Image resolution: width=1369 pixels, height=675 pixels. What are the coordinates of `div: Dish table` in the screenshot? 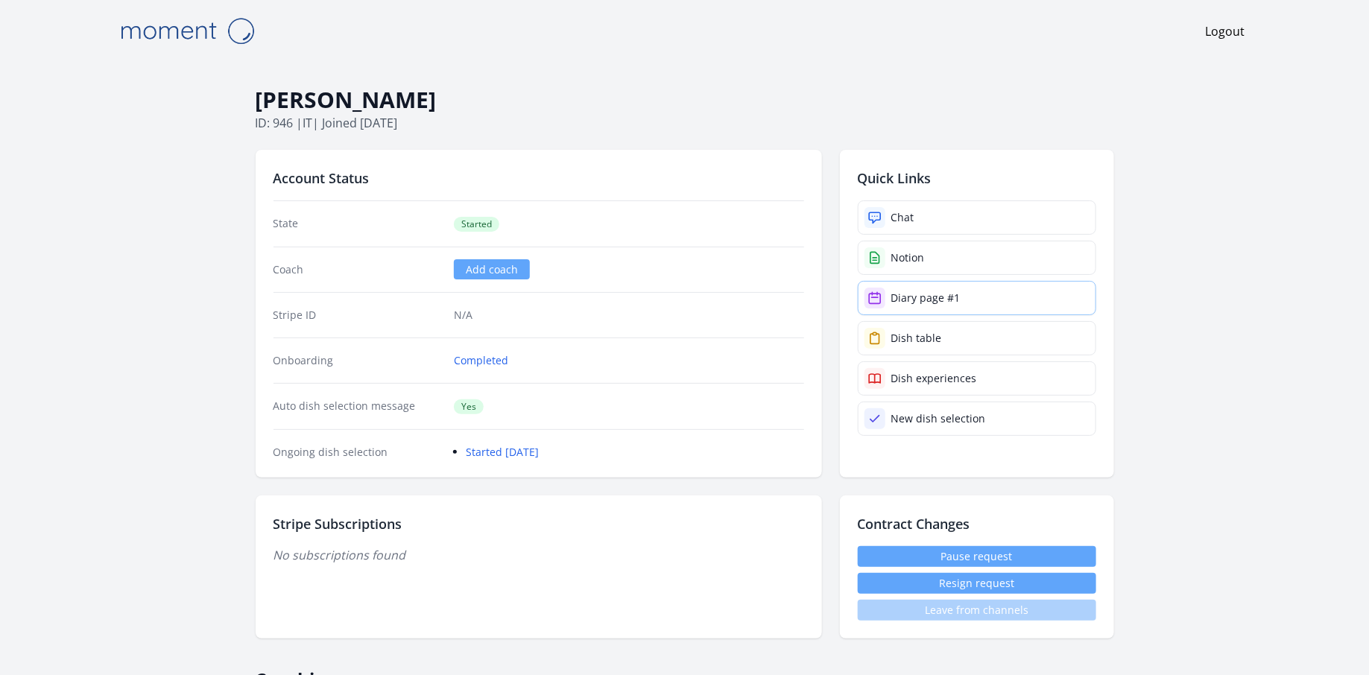 It's located at (917, 338).